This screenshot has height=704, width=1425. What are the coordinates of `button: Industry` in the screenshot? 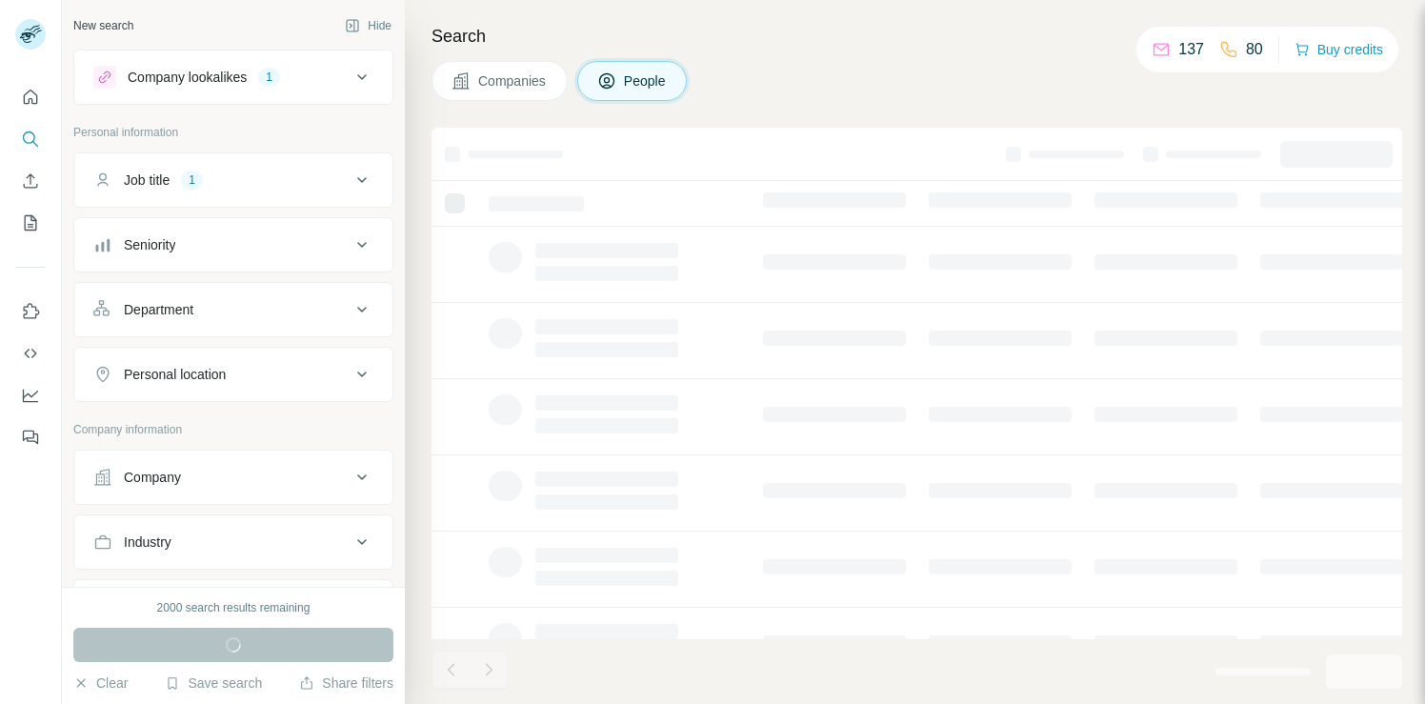 It's located at (233, 542).